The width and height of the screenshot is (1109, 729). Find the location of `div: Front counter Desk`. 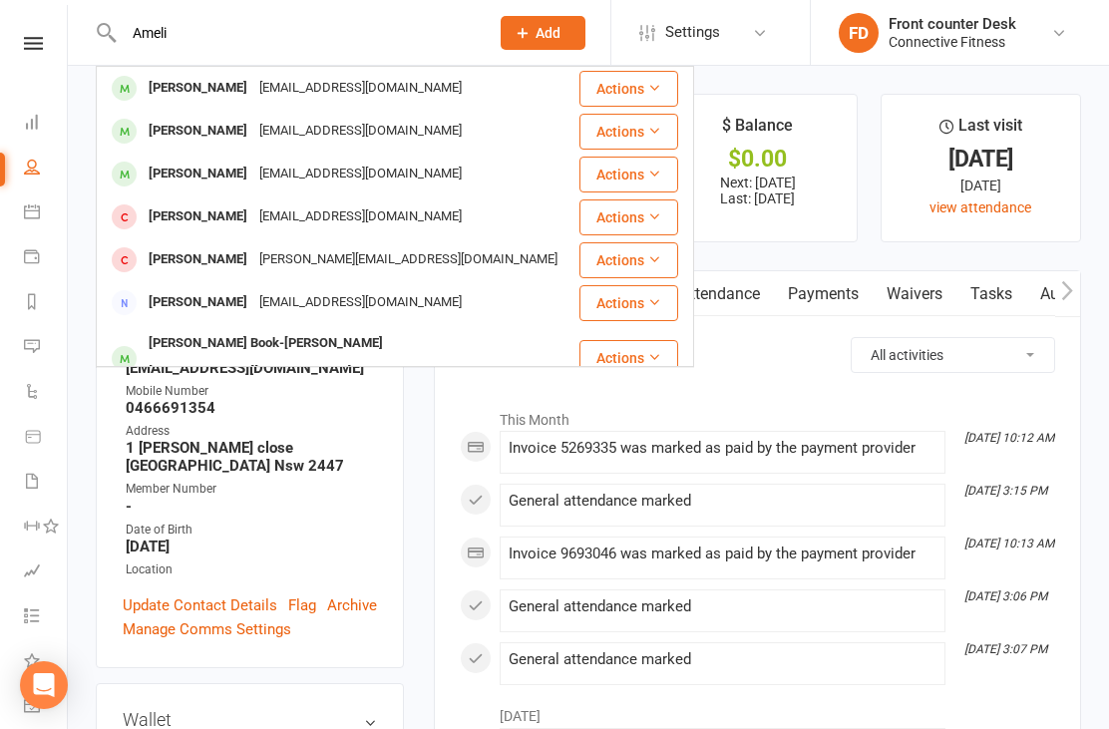

div: Front counter Desk is located at coordinates (953, 24).